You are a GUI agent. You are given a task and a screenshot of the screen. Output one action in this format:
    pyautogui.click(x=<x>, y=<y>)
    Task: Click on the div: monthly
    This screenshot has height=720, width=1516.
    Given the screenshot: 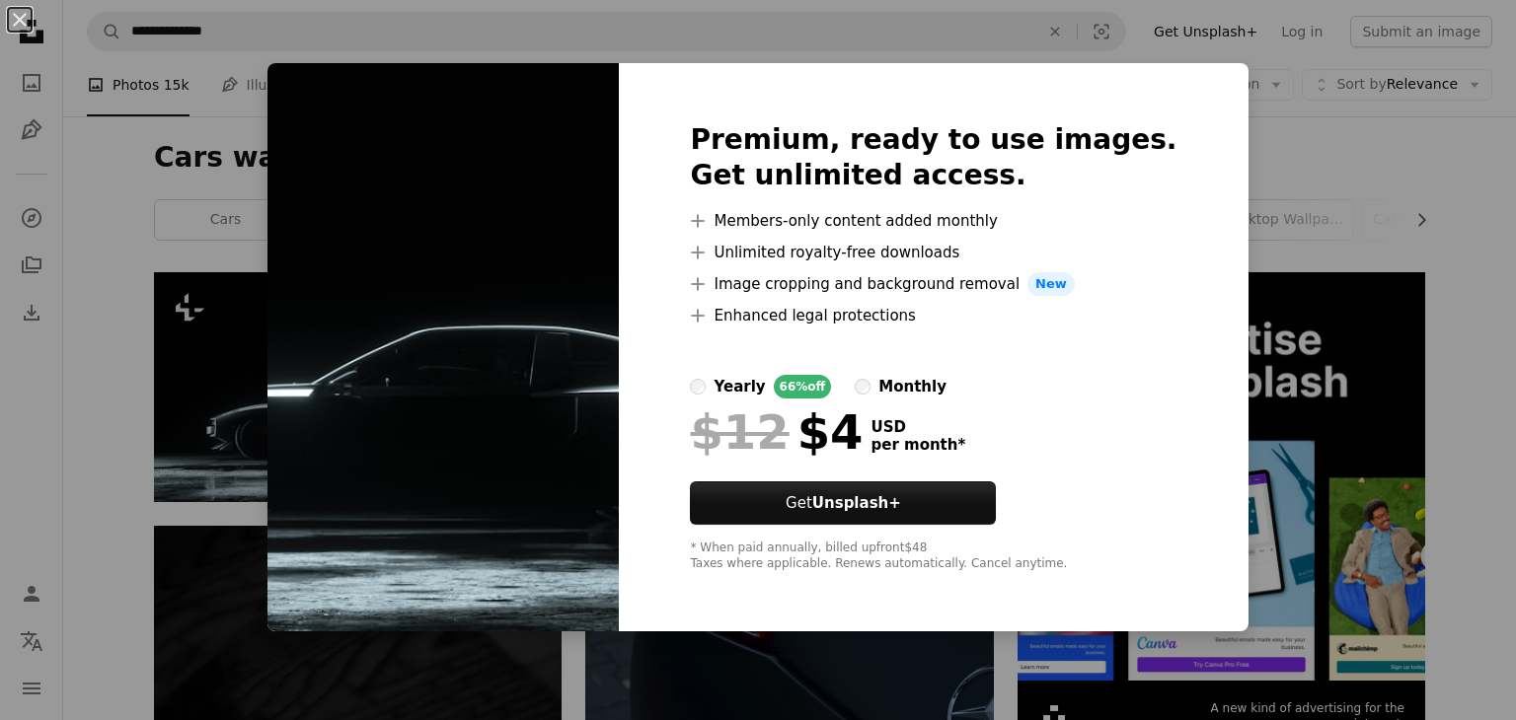 What is the action you would take?
    pyautogui.click(x=912, y=387)
    